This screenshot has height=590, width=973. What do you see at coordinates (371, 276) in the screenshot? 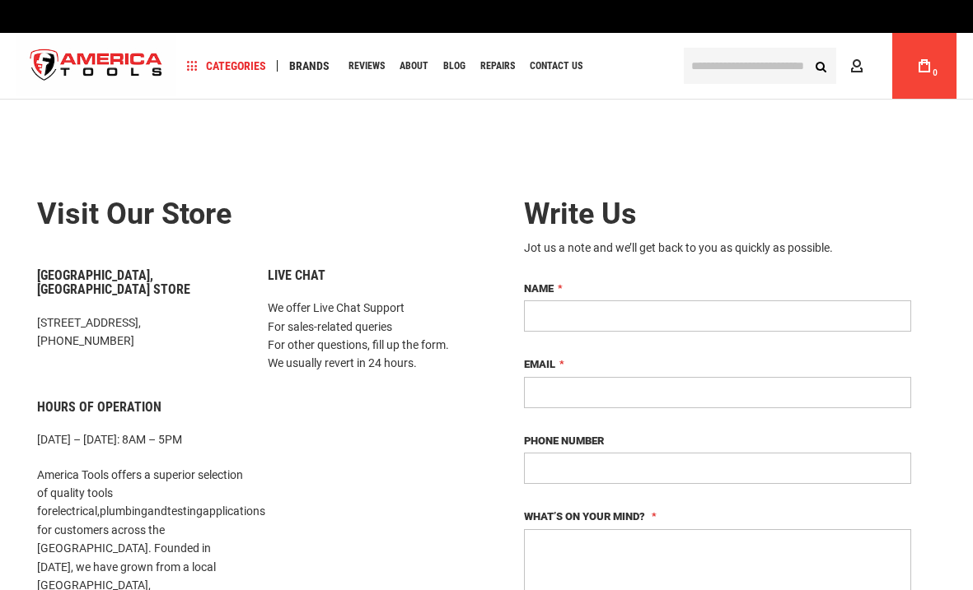
I see `h6: Live Chat` at bounding box center [371, 276].